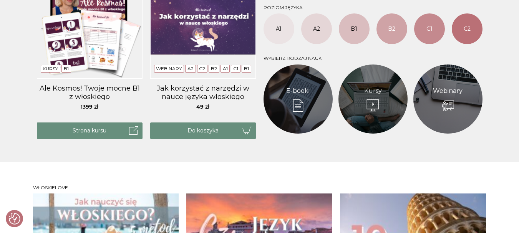 The width and height of the screenshot is (519, 233). I want to click on span: 49, so click(203, 107).